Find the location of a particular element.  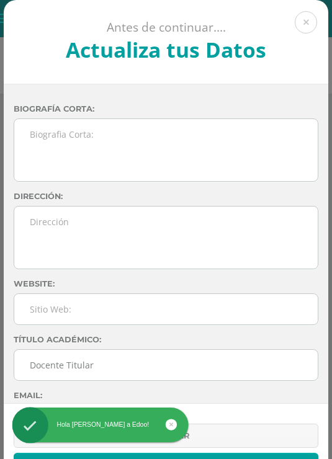

p: Antes de continuar.... is located at coordinates (166, 27).